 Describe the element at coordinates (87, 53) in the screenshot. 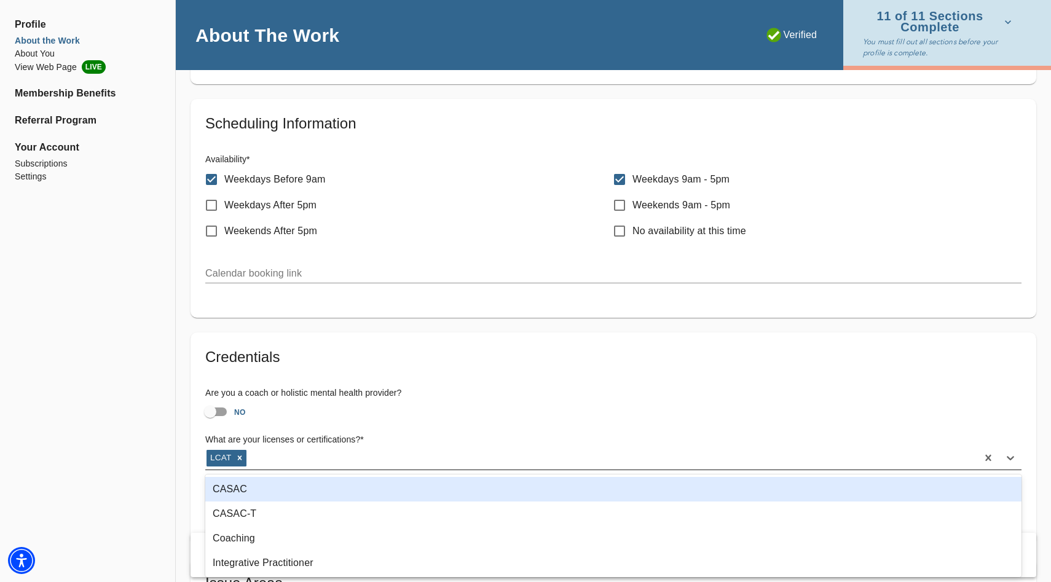

I see `li: About You` at that location.